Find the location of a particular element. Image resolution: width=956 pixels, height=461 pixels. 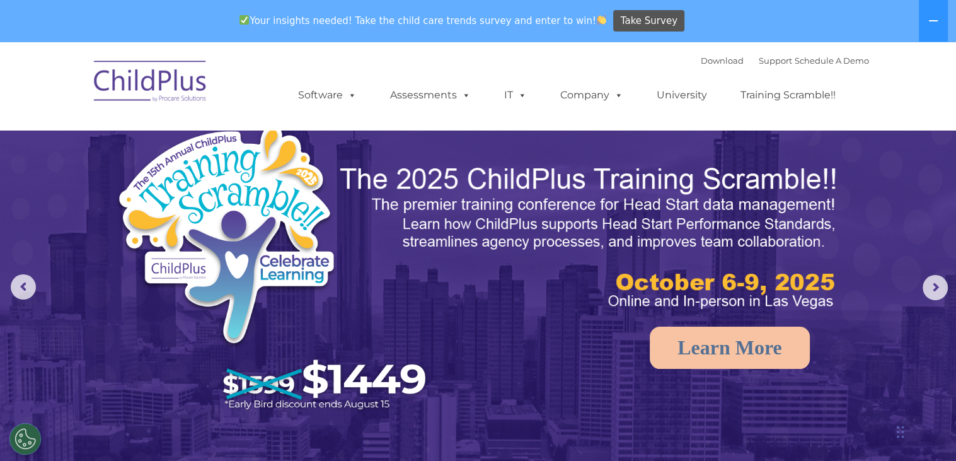

a: Training Scramble!! is located at coordinates (788, 95).